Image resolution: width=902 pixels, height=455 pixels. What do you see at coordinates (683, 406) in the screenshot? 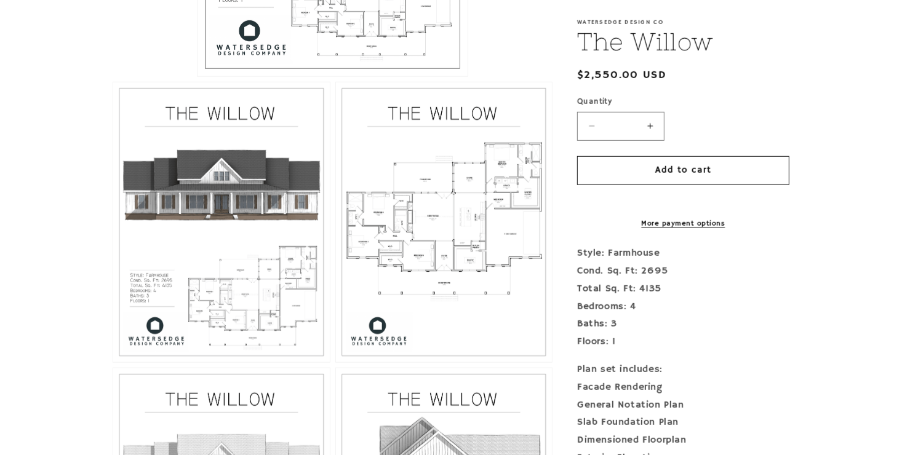
I see `div: General Notation Plan` at bounding box center [683, 406].